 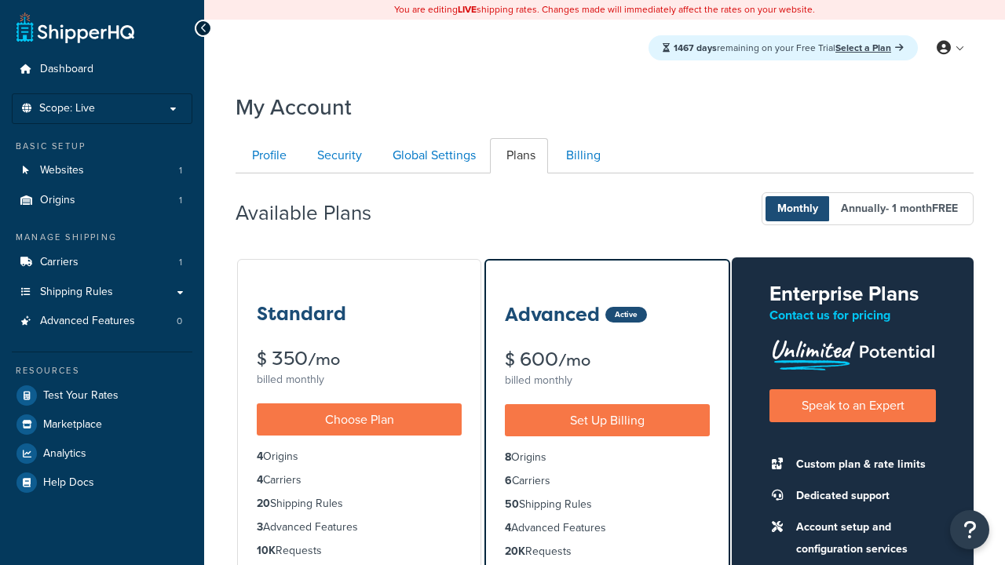 I want to click on li: Marketplace, so click(x=102, y=425).